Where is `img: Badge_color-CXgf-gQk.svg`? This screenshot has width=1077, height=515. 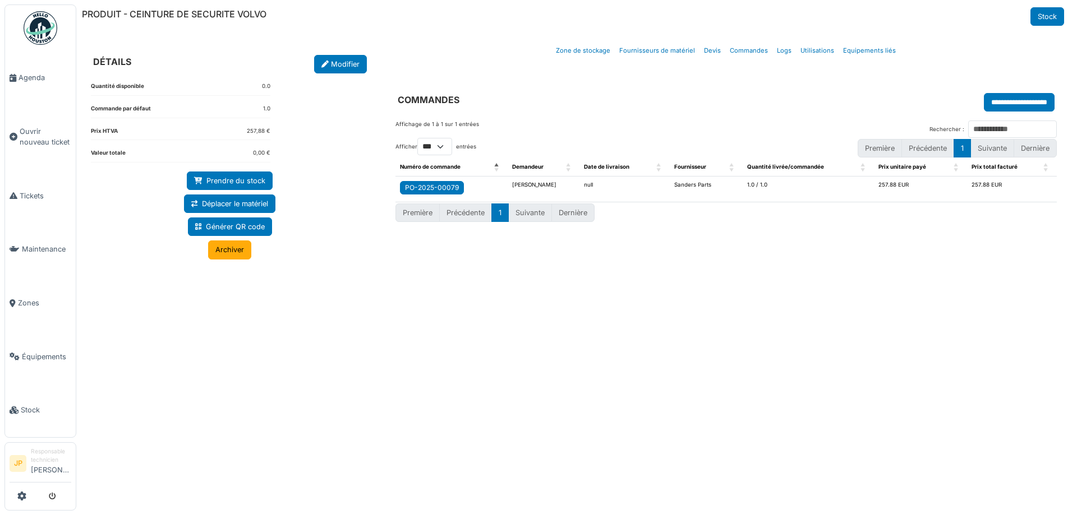
img: Badge_color-CXgf-gQk.svg is located at coordinates (40, 28).